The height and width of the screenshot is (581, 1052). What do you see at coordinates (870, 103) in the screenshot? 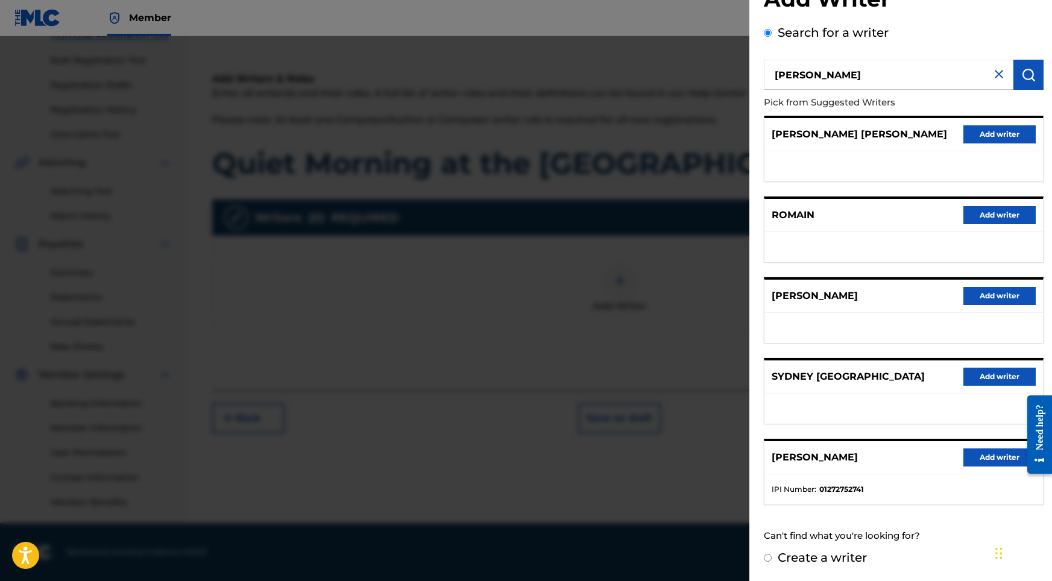
I see `p: Pick from Suggested Writers` at bounding box center [870, 103].